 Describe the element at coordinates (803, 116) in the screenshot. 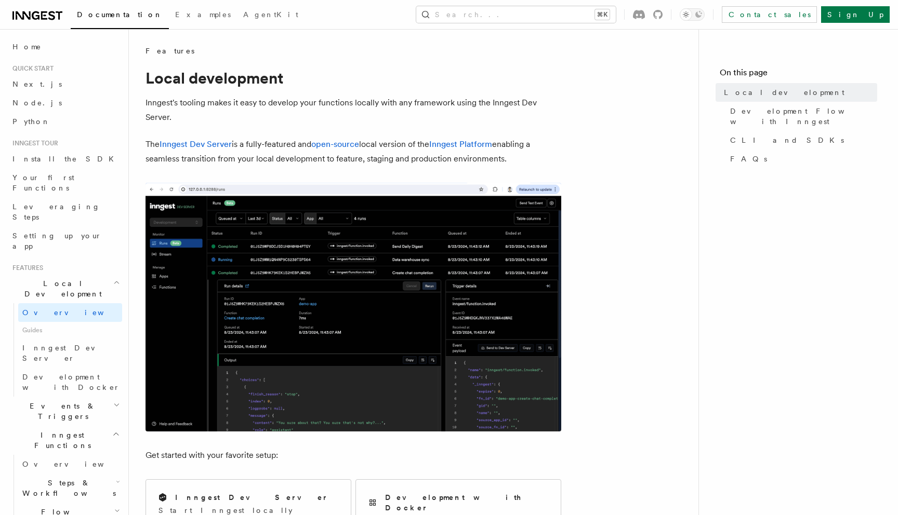

I see `span: Development Flow with Inngest` at that location.